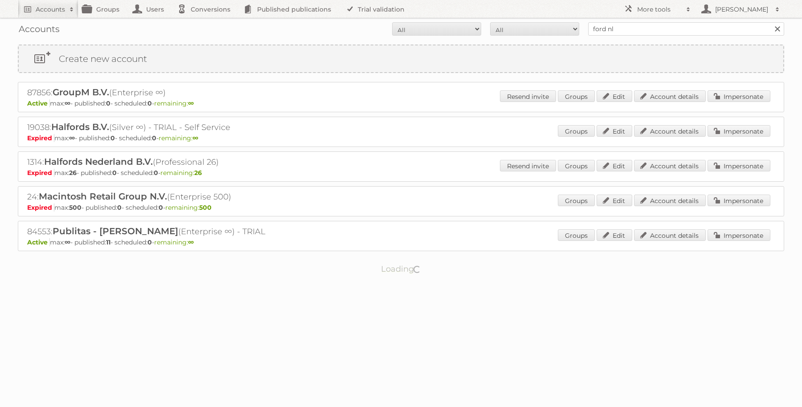  Describe the element at coordinates (80, 127) in the screenshot. I see `span: Halfords B.V.` at that location.